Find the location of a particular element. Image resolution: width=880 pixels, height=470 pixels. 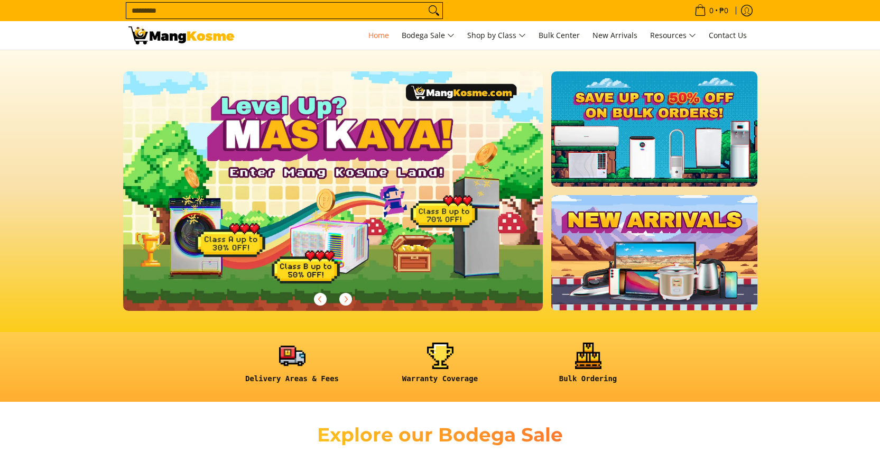

span: Home is located at coordinates (379, 35).